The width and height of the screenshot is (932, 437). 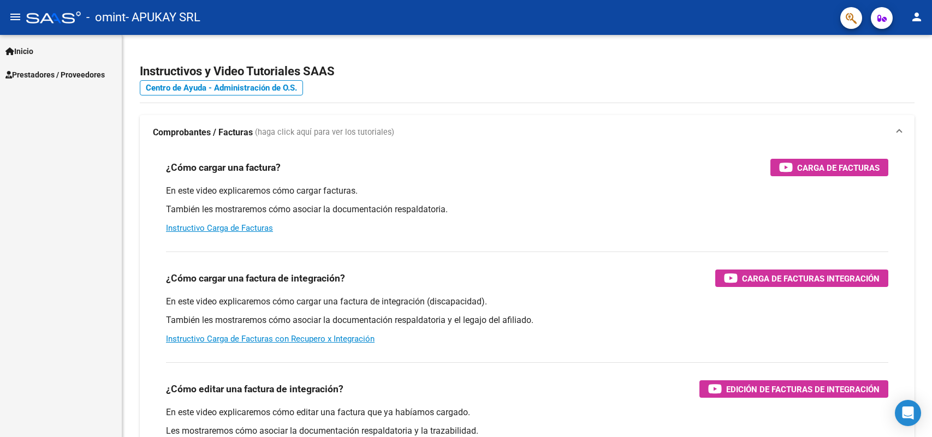 What do you see at coordinates (917, 17) in the screenshot?
I see `mat-icon: person` at bounding box center [917, 17].